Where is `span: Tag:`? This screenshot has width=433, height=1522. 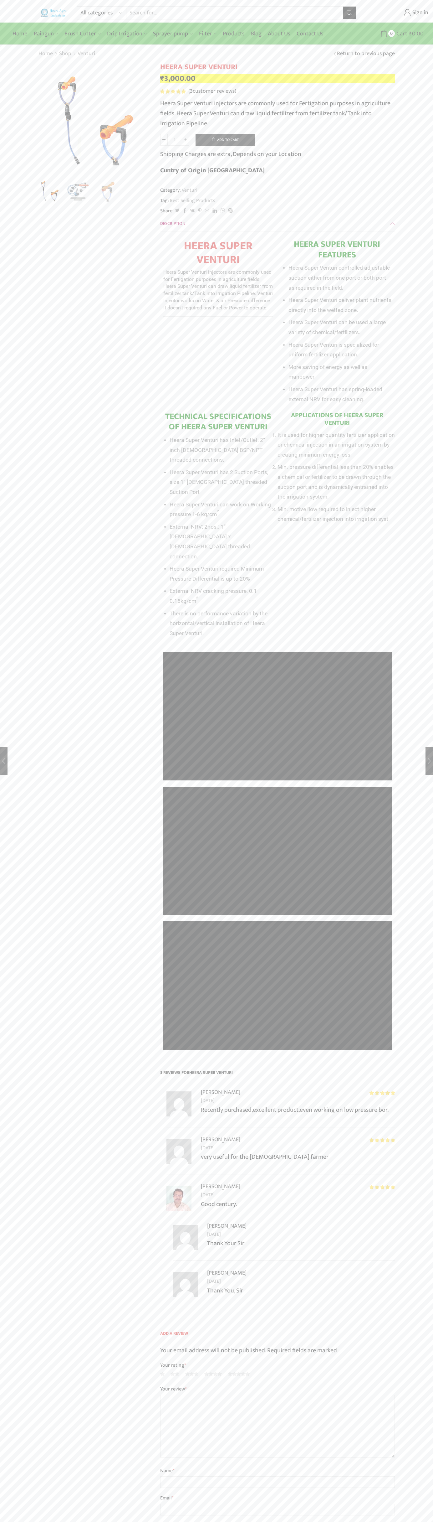 span: Tag: is located at coordinates (278, 200).